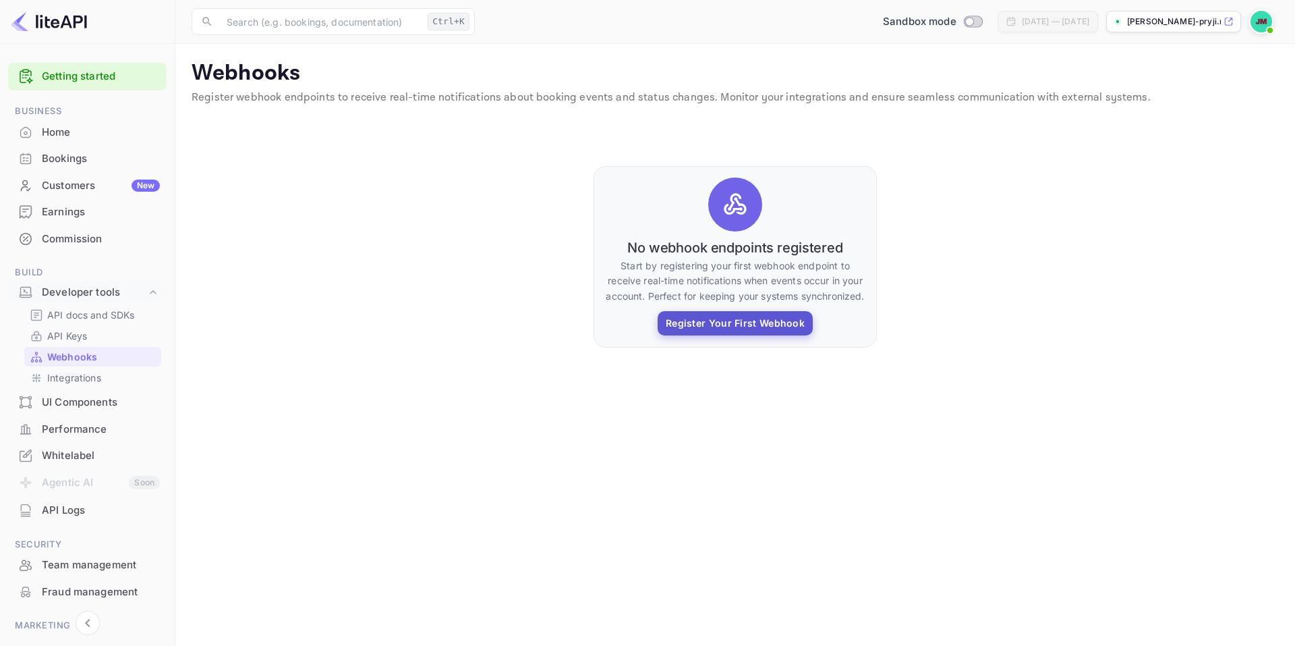  What do you see at coordinates (92, 377) in the screenshot?
I see `div: Integrations` at bounding box center [92, 377].